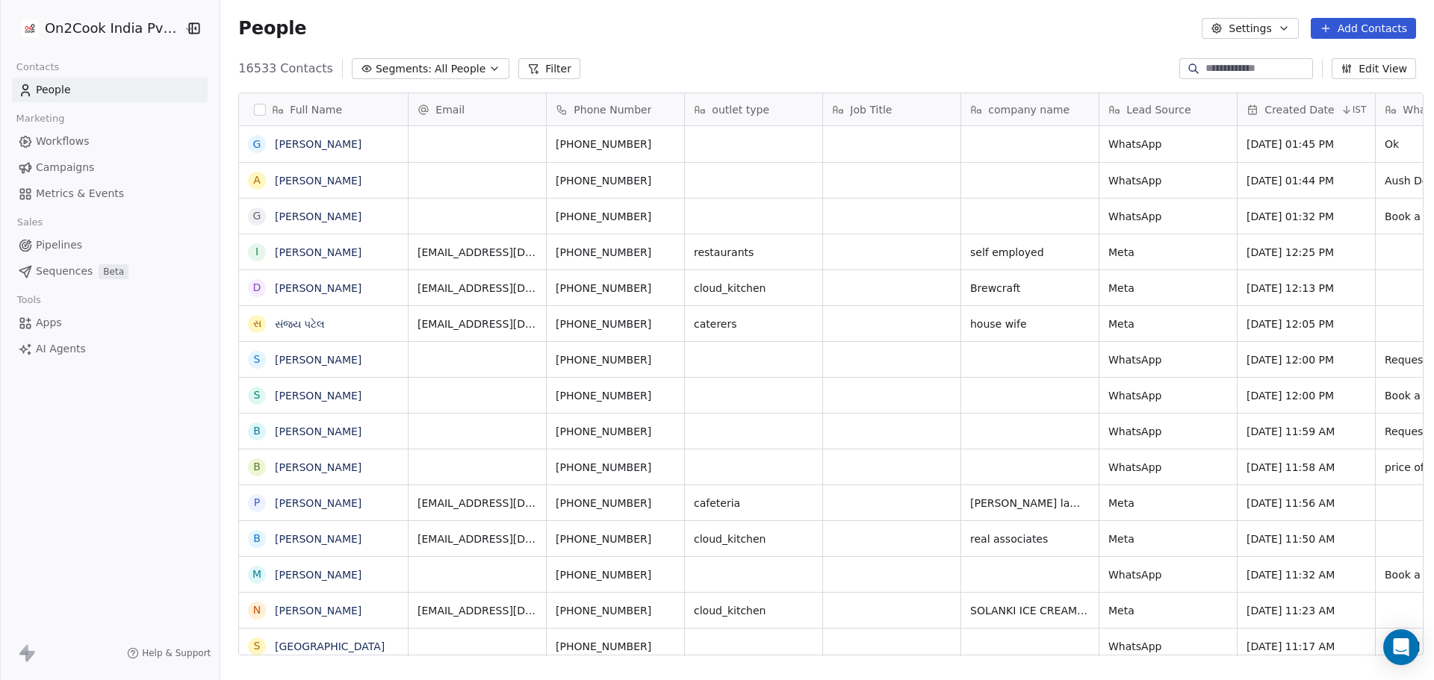 The image size is (1434, 680). Describe the element at coordinates (753, 252) in the screenshot. I see `span: restaurants` at that location.